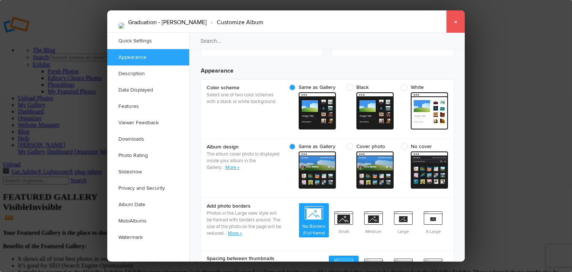 Image resolution: width=572 pixels, height=272 pixels. Describe the element at coordinates (148, 156) in the screenshot. I see `a: Photo Rating` at that location.